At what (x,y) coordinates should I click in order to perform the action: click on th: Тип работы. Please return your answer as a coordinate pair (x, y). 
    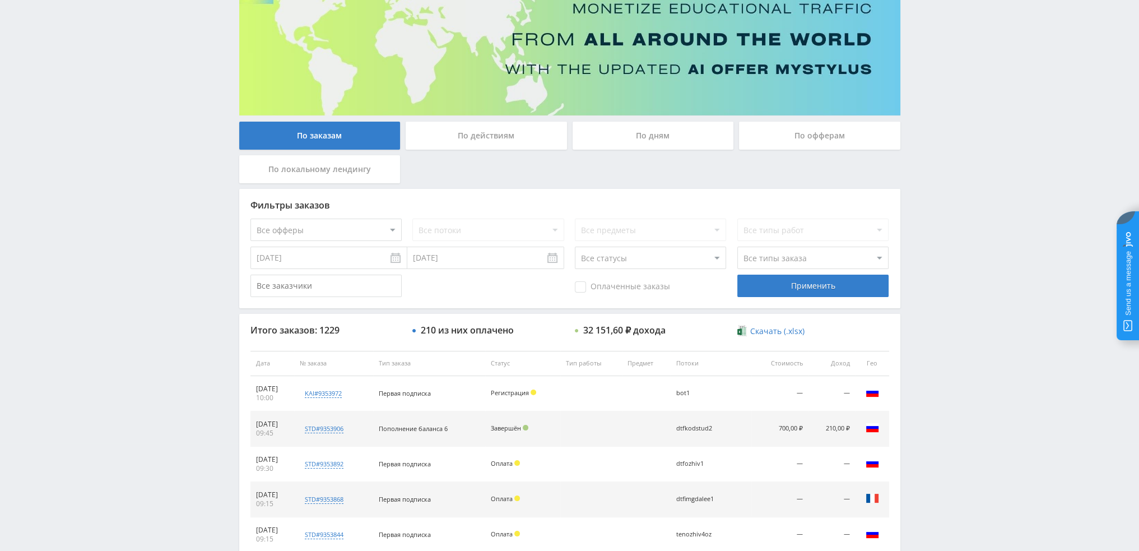
    Looking at the image, I should click on (591, 363).